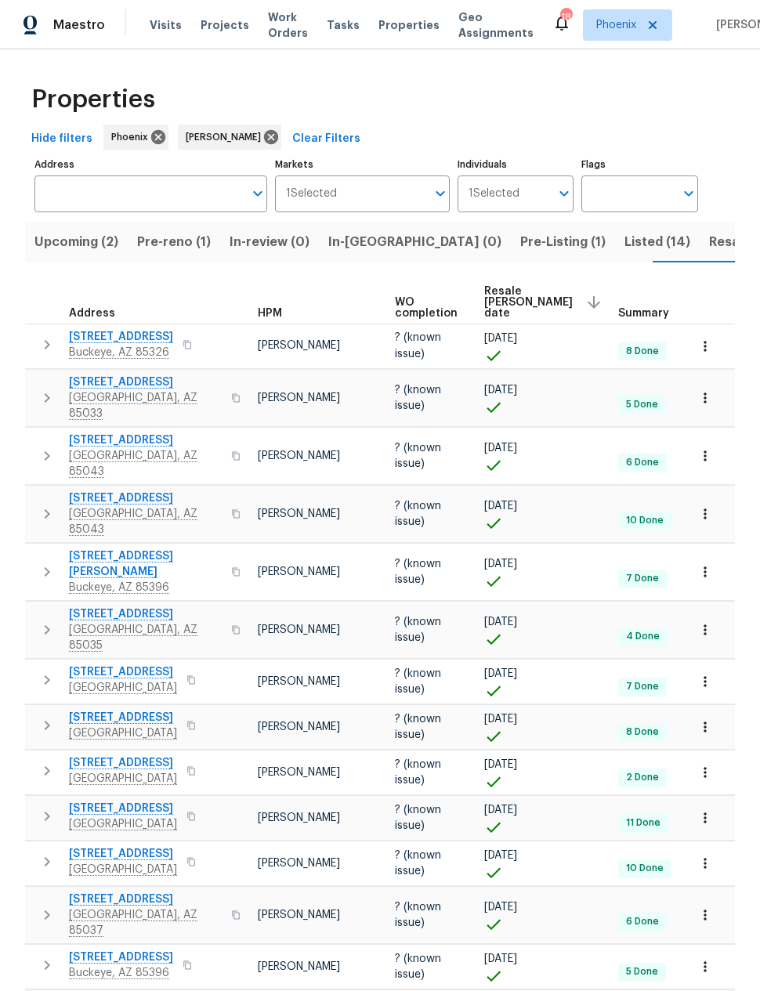 This screenshot has width=760, height=991. I want to click on span: Pre-Listing (1), so click(563, 242).